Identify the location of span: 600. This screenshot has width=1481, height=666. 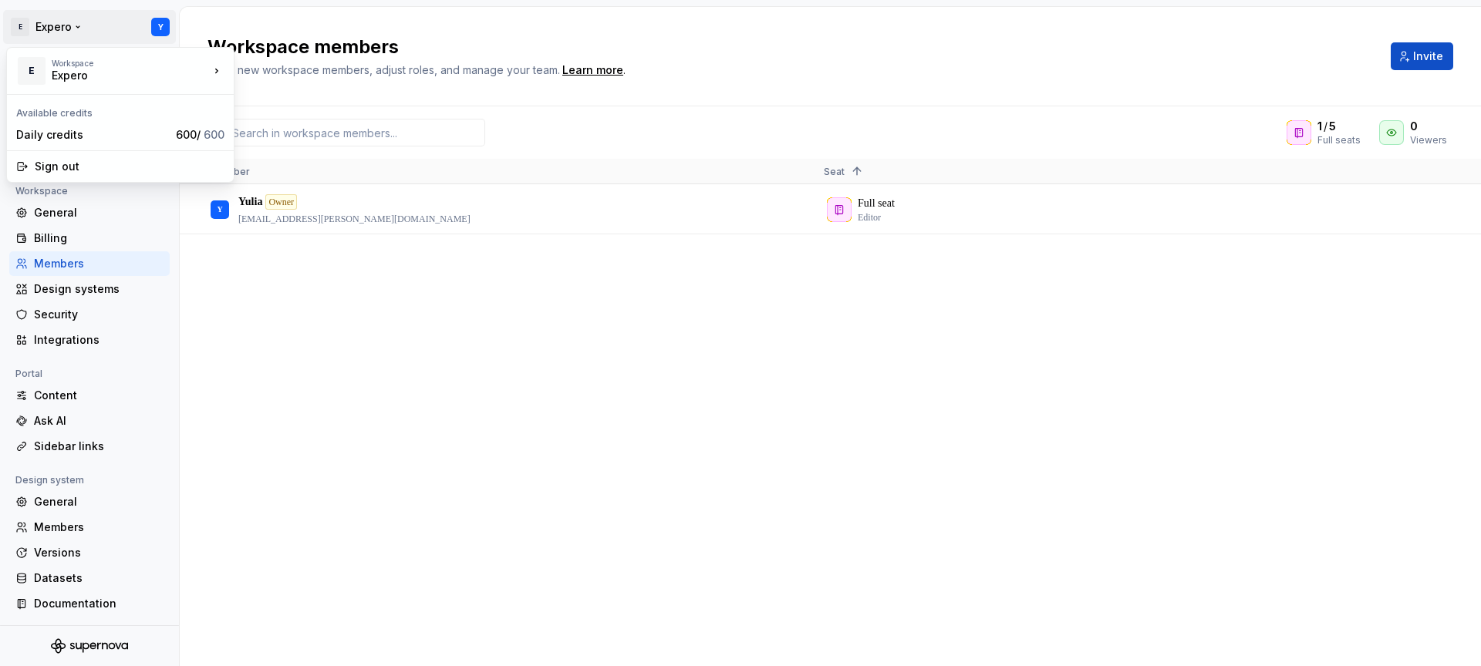
(214, 134).